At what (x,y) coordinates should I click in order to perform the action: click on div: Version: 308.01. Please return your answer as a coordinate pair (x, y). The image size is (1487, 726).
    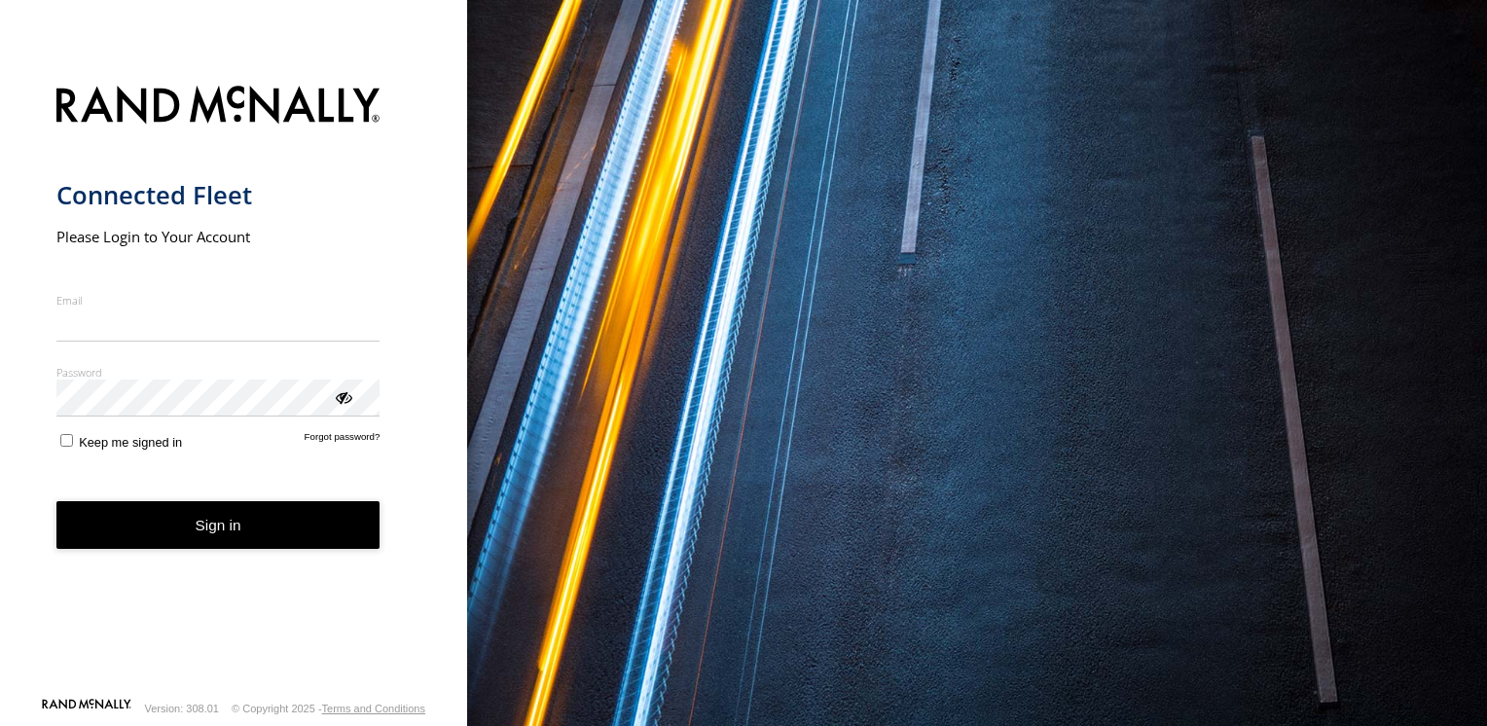
    Looking at the image, I should click on (182, 709).